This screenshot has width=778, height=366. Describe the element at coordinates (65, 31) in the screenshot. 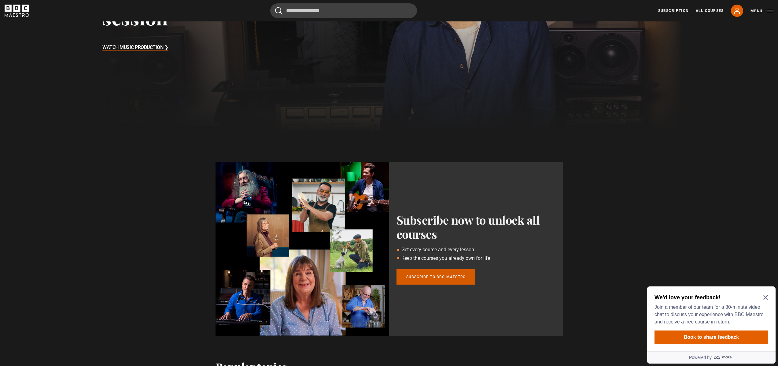

I see `p: Join a member of our team for a 30-minute video chat to discuss your experience with BBC Maestro ...` at that location.